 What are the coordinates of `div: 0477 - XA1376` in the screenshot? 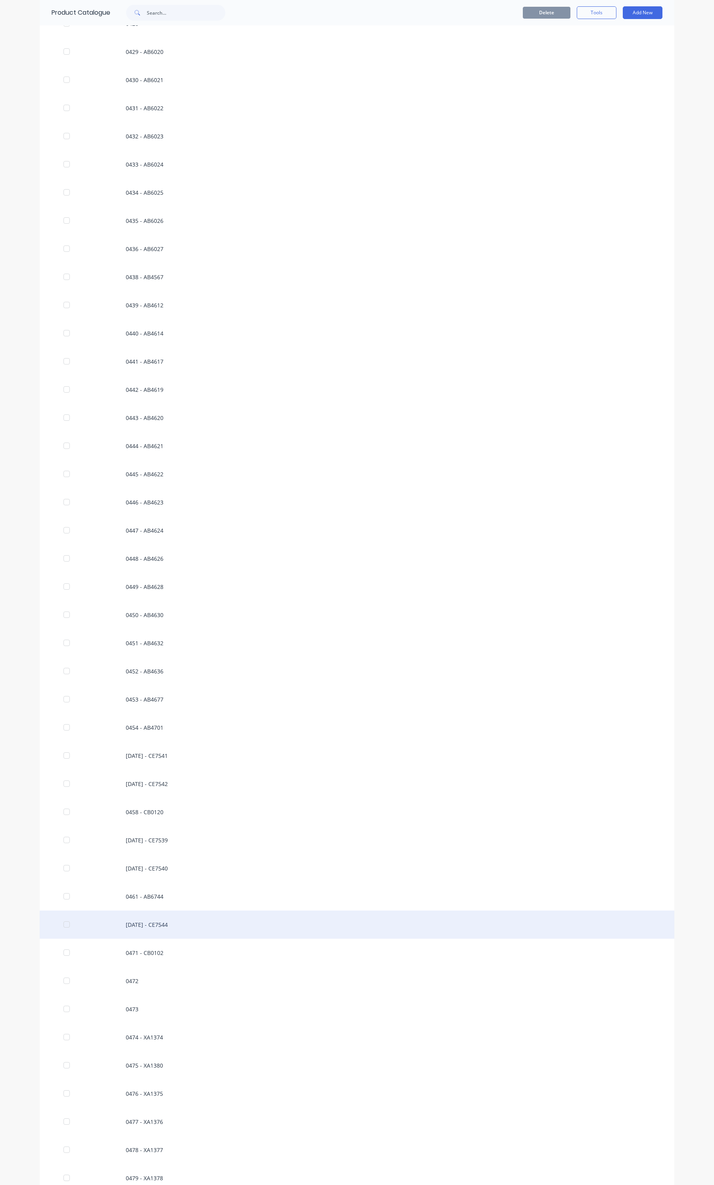 It's located at (357, 1121).